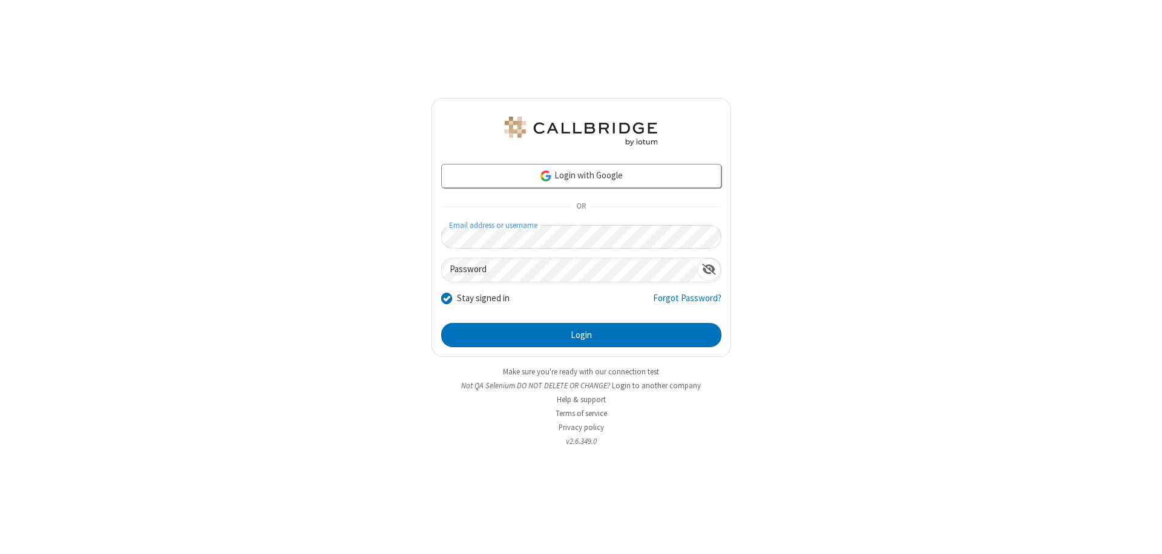 This screenshot has height=554, width=1162. Describe the element at coordinates (581, 413) in the screenshot. I see `a: Terms of service` at that location.